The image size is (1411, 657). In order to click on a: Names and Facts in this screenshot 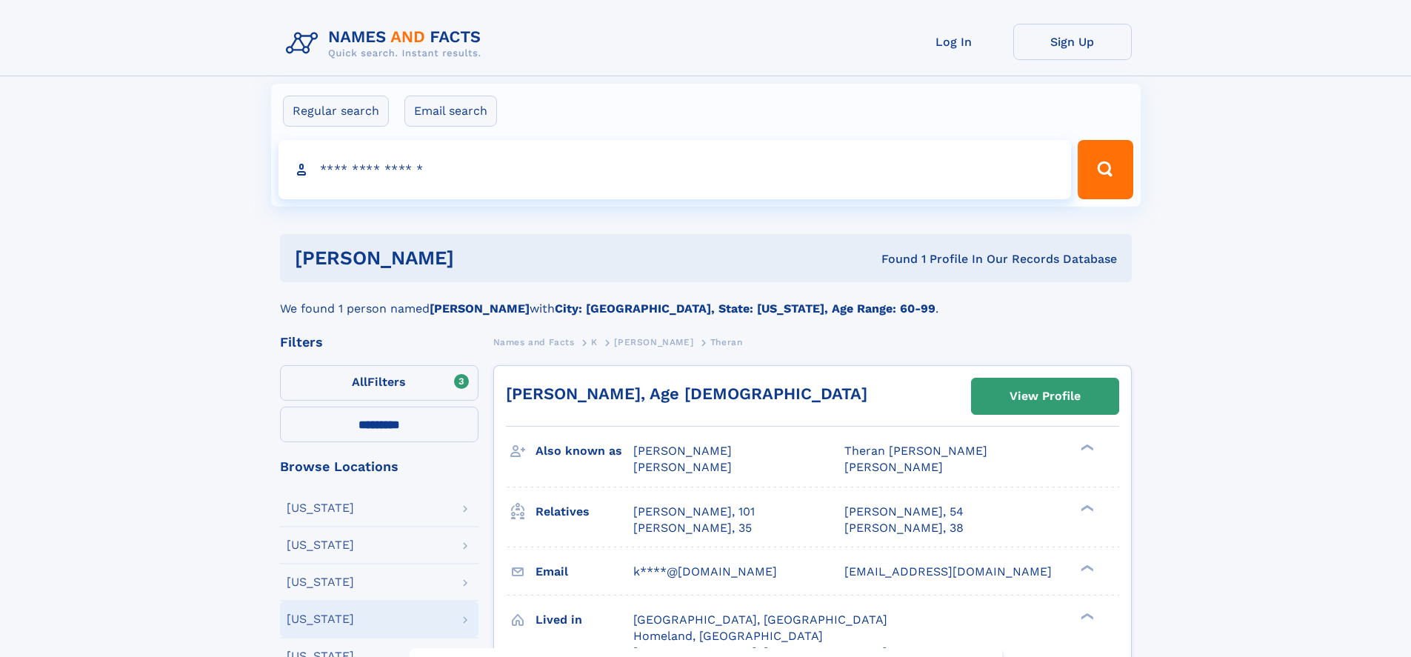, I will do `click(534, 341)`.